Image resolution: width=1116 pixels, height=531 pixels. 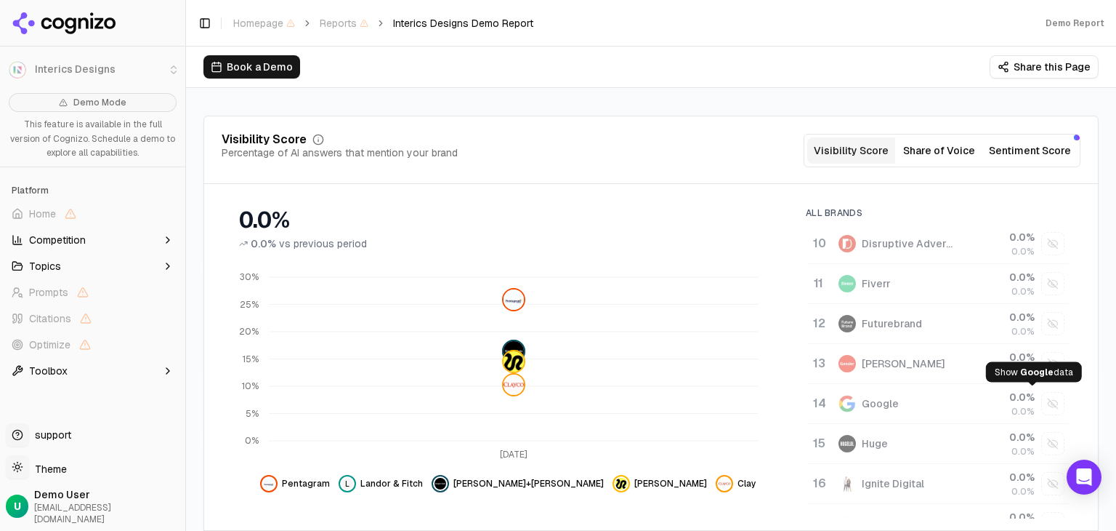 I want to click on tspan: 10%, so click(x=250, y=387).